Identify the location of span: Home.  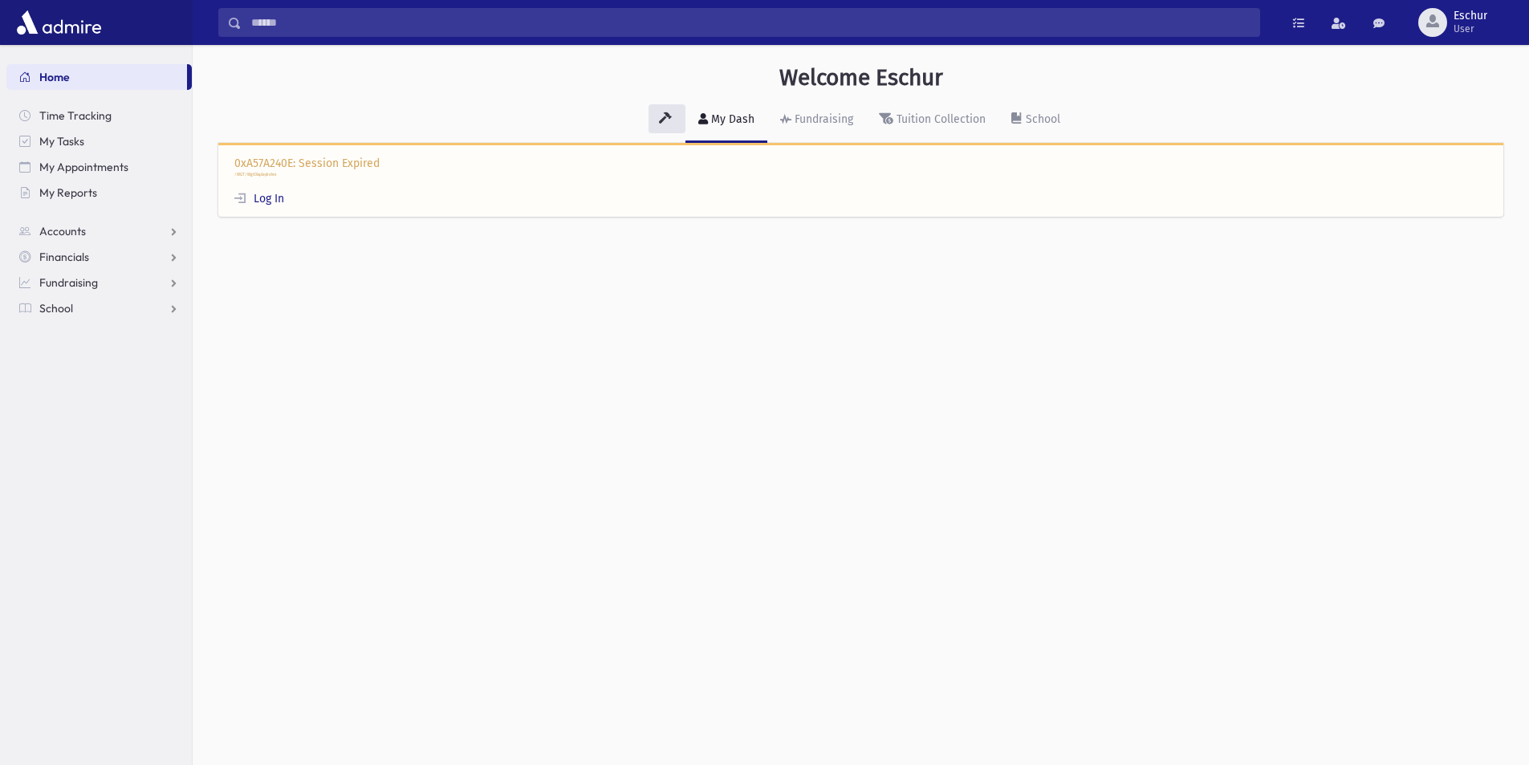
(55, 77).